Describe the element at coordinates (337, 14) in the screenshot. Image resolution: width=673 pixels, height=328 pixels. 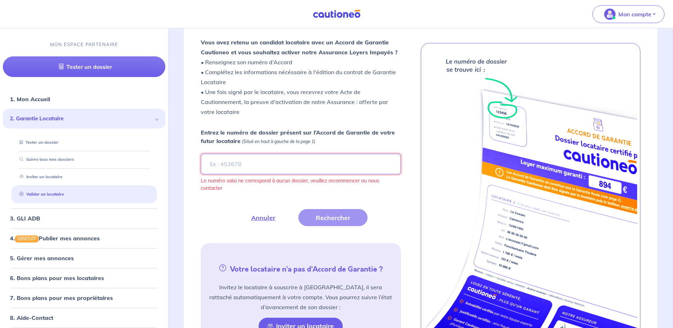
I see `img: Cautioneo` at that location.